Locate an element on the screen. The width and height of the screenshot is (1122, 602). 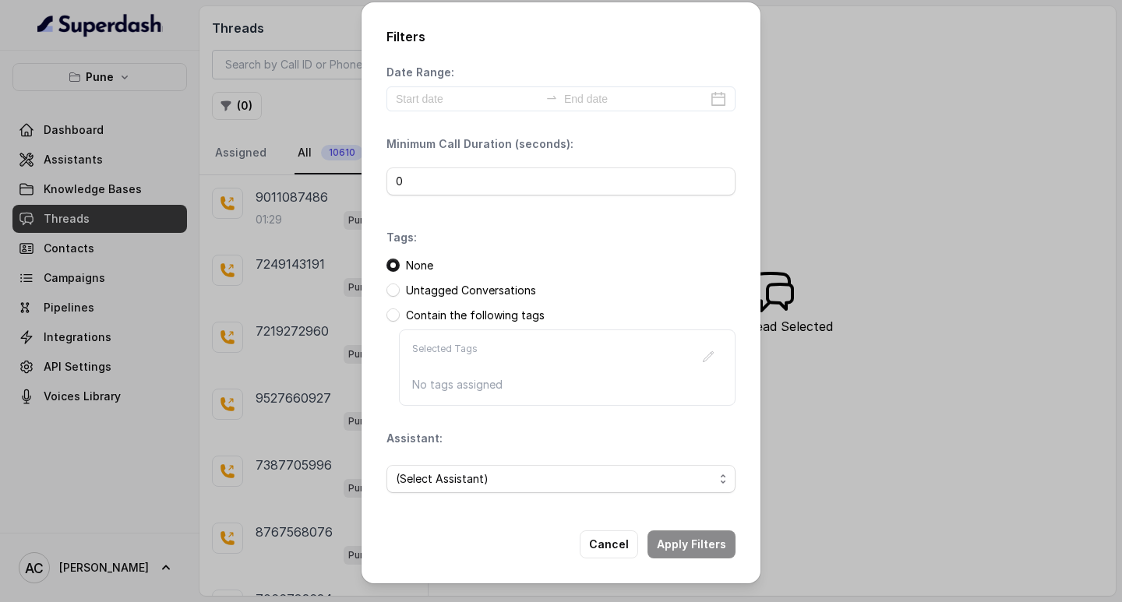
span: swap-right is located at coordinates (552, 97).